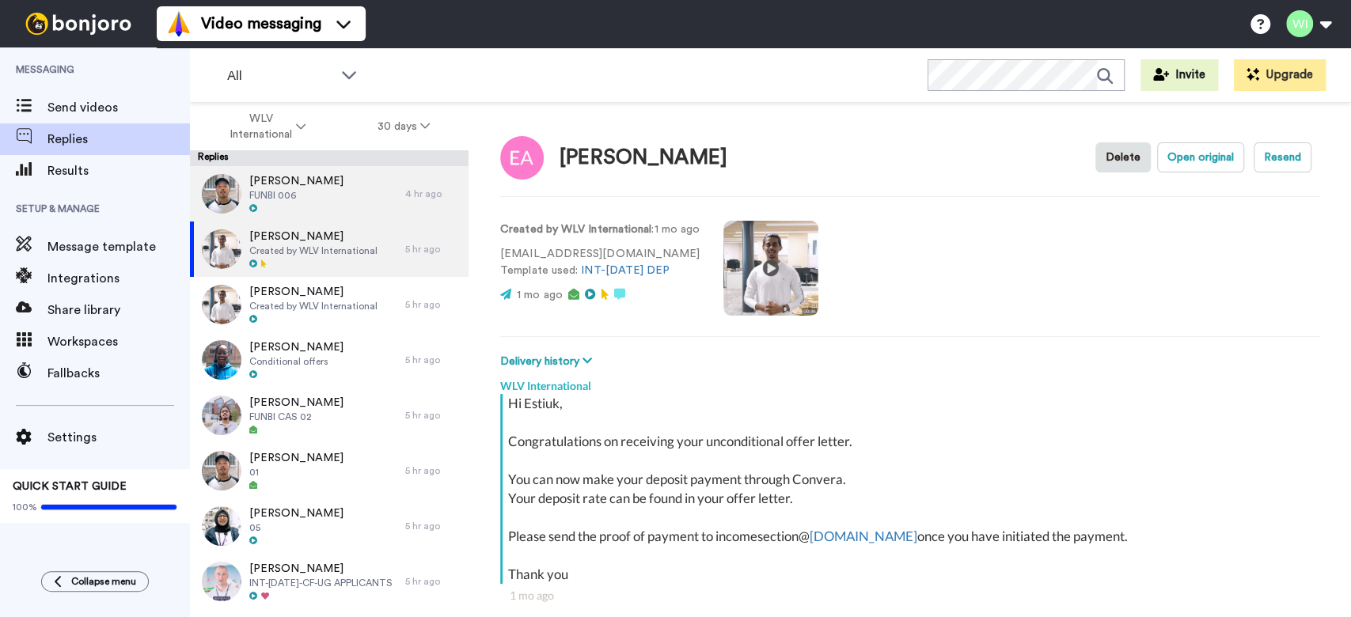 The image size is (1351, 617). Describe the element at coordinates (909, 382) in the screenshot. I see `div: WLV International` at that location.